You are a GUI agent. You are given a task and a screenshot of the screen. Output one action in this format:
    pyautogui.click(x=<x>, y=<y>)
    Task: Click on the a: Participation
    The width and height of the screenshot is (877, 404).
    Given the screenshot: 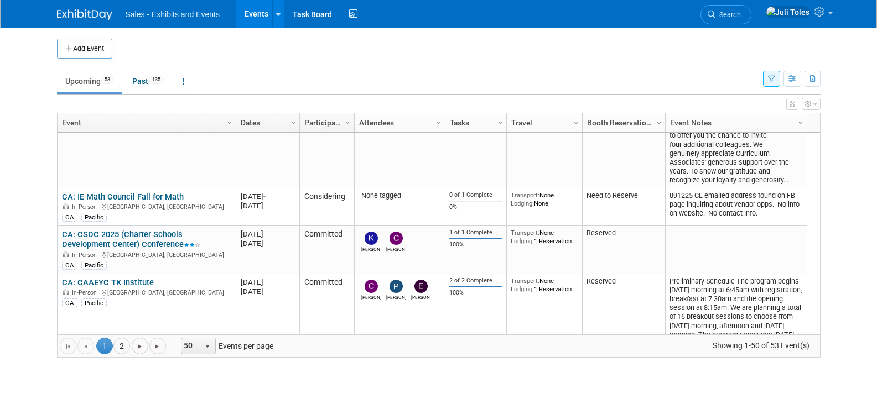 What is the action you would take?
    pyautogui.click(x=325, y=123)
    